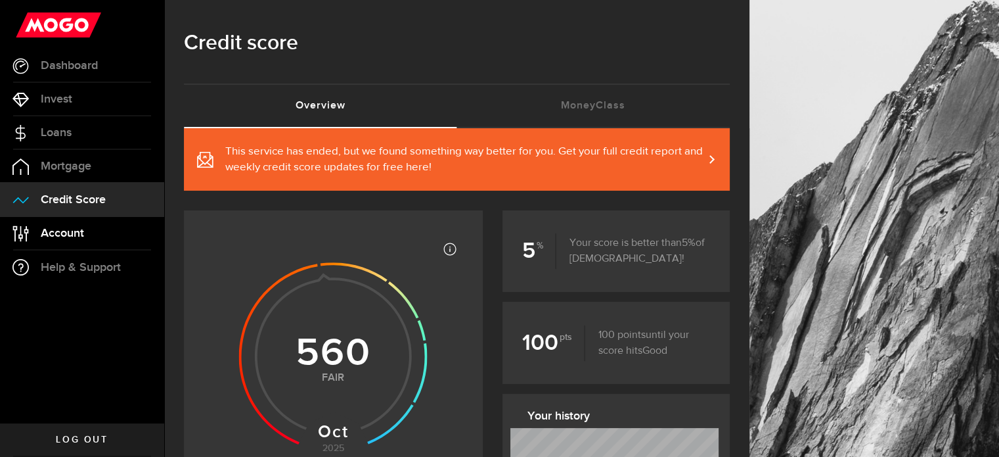  Describe the element at coordinates (457, 106) in the screenshot. I see `ul: Tabs Navigation` at that location.